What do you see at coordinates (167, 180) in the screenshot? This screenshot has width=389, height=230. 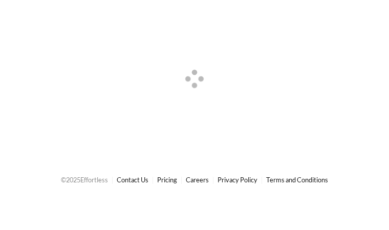 I see `a: Pricing` at bounding box center [167, 180].